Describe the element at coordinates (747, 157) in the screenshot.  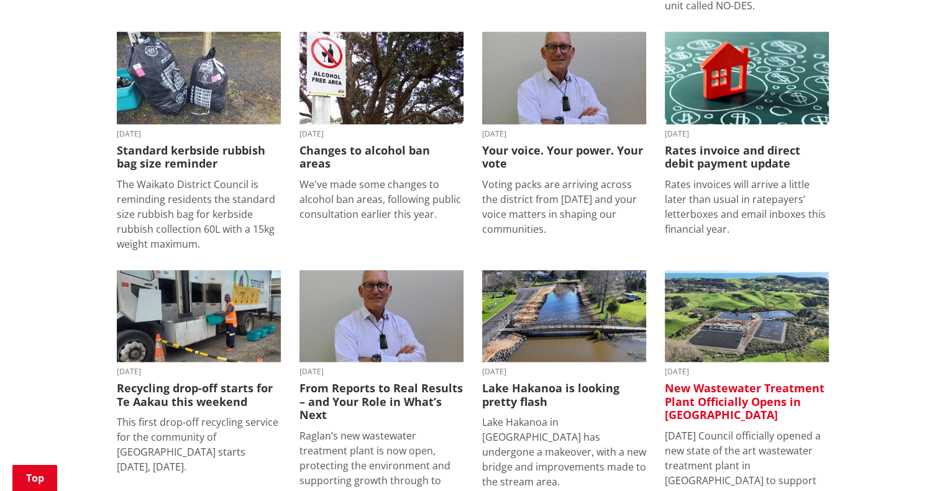
I see `h3: Rates invoice and direct debit payment update` at that location.